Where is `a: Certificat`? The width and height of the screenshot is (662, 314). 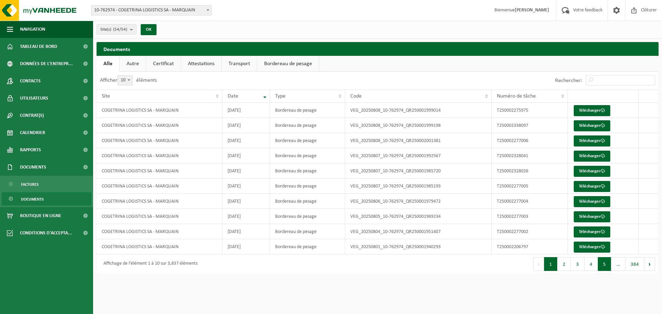
a: Certificat is located at coordinates (164, 64).